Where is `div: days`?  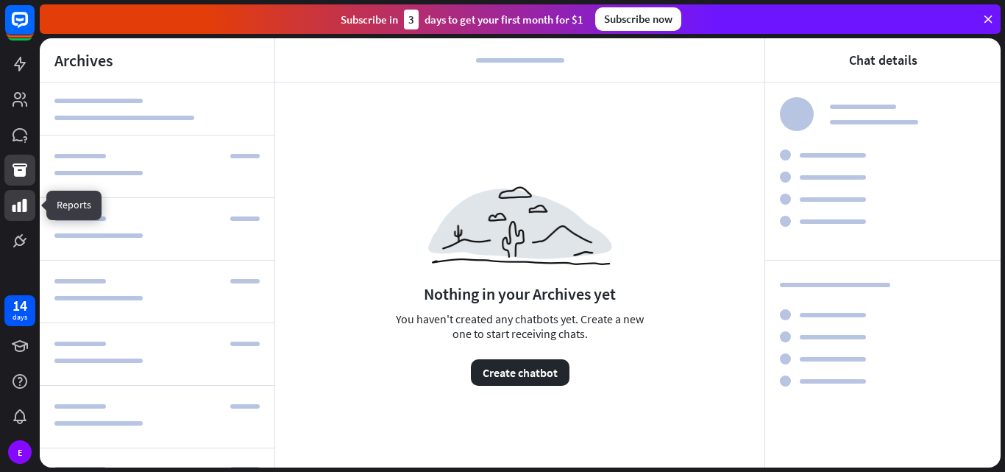
div: days is located at coordinates (20, 317).